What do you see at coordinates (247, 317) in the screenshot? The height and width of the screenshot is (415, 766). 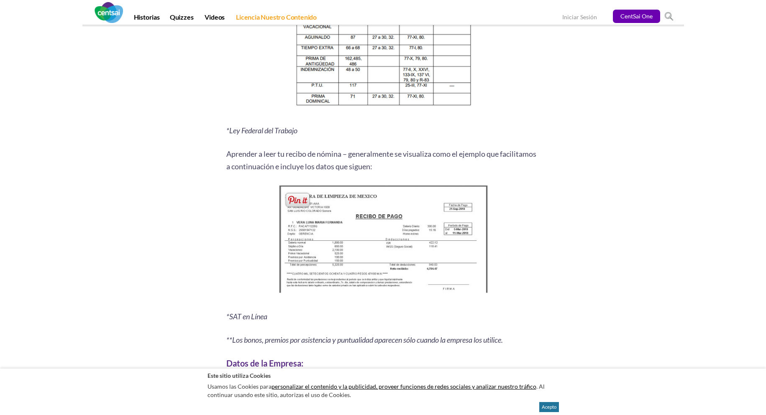 I see `i: *SAT en Línea` at bounding box center [247, 317].